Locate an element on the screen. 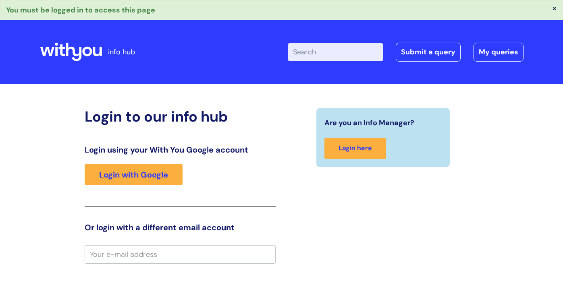 The height and width of the screenshot is (283, 563). span: Are you an Info Manager? is located at coordinates (369, 123).